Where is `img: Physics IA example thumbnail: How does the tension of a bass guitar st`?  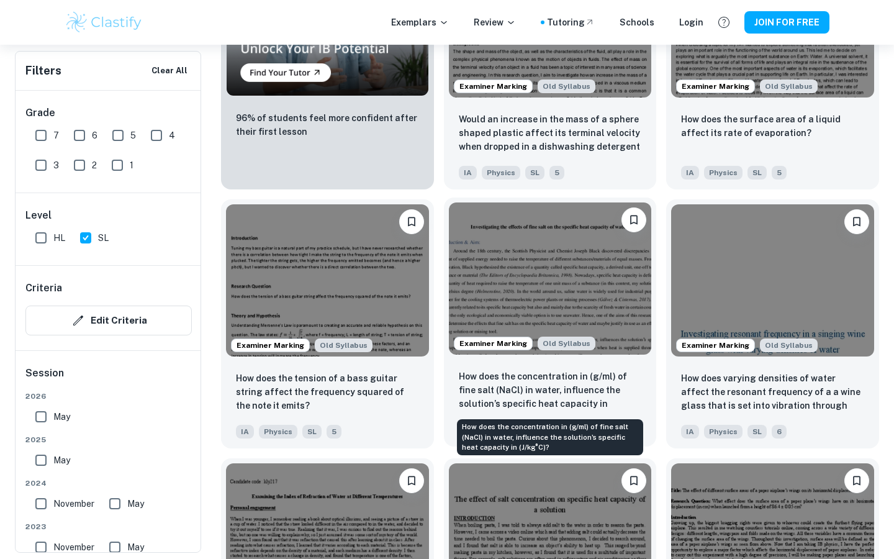 img: Physics IA example thumbnail: How does the tension of a bass guitar st is located at coordinates (327, 280).